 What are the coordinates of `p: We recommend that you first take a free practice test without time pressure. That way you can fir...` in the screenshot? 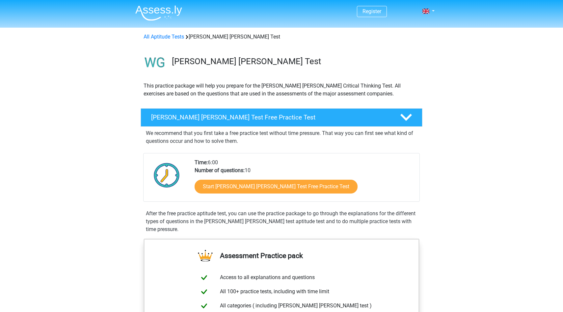 It's located at (282, 137).